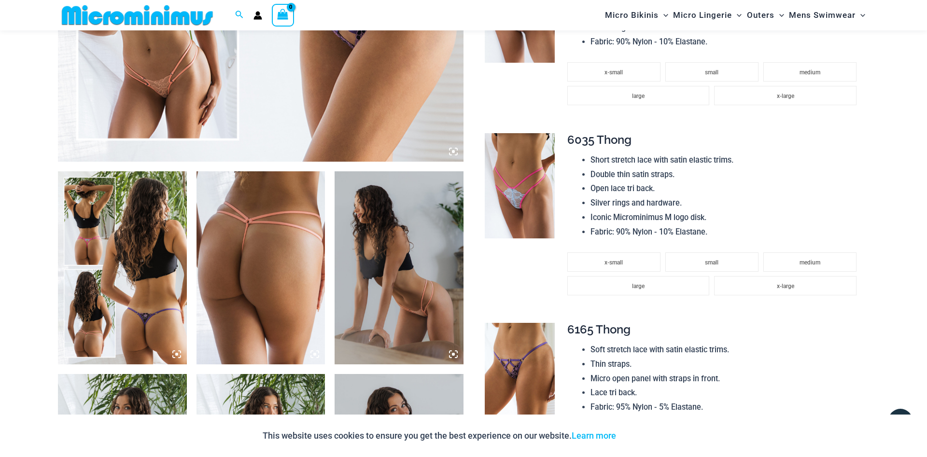  What do you see at coordinates (702, 15) in the screenshot?
I see `span: Micro Lingerie` at bounding box center [702, 15].